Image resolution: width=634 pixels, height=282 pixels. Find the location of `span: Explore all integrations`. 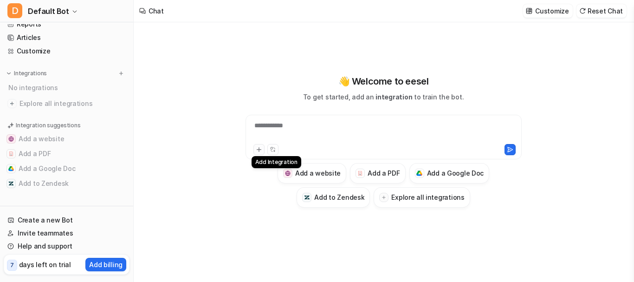

span: Explore all integrations is located at coordinates (72, 104).